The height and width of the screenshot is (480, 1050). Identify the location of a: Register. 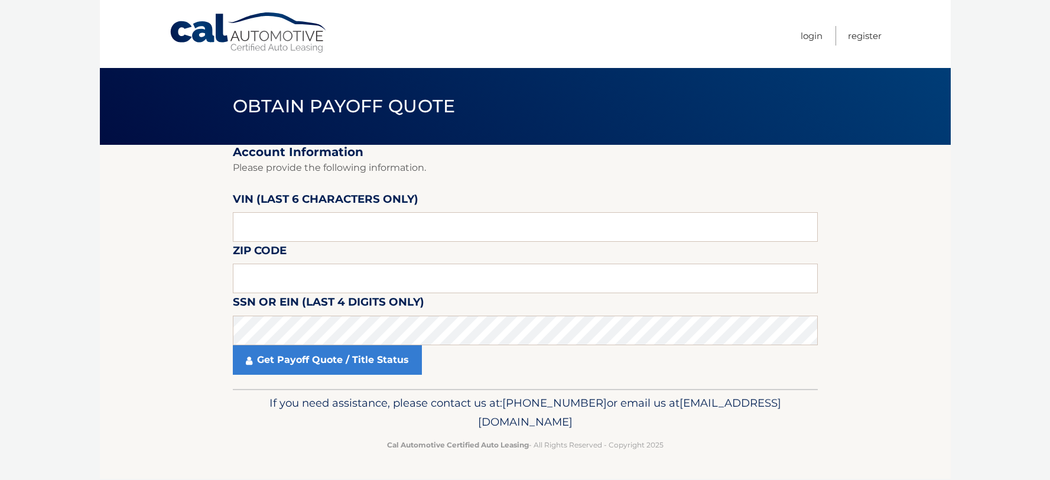
(864, 35).